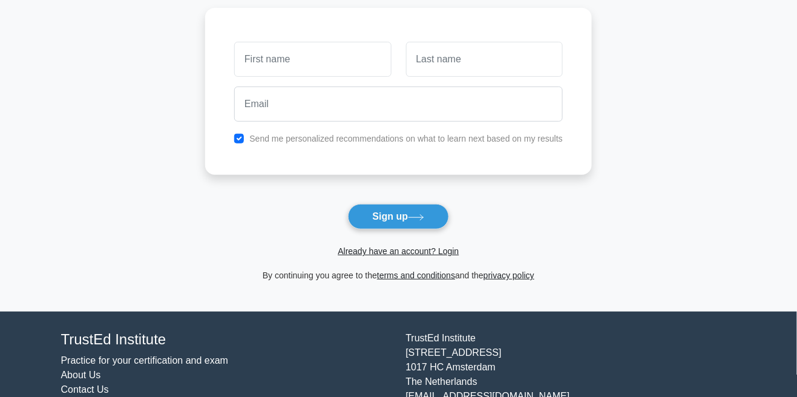  What do you see at coordinates (226, 340) in the screenshot?
I see `h4: TrustEd Institute` at bounding box center [226, 340].